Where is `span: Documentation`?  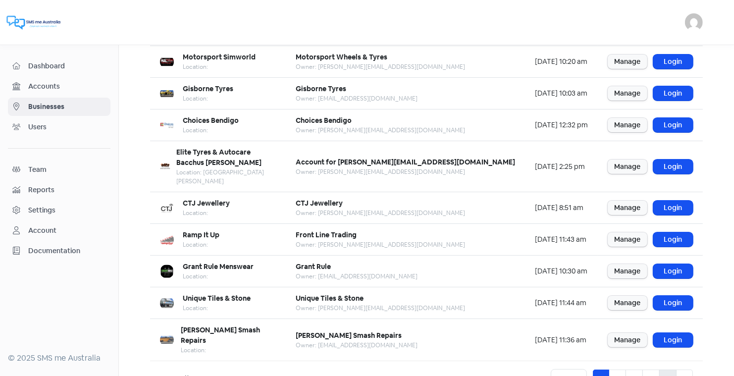
span: Documentation is located at coordinates (67, 251).